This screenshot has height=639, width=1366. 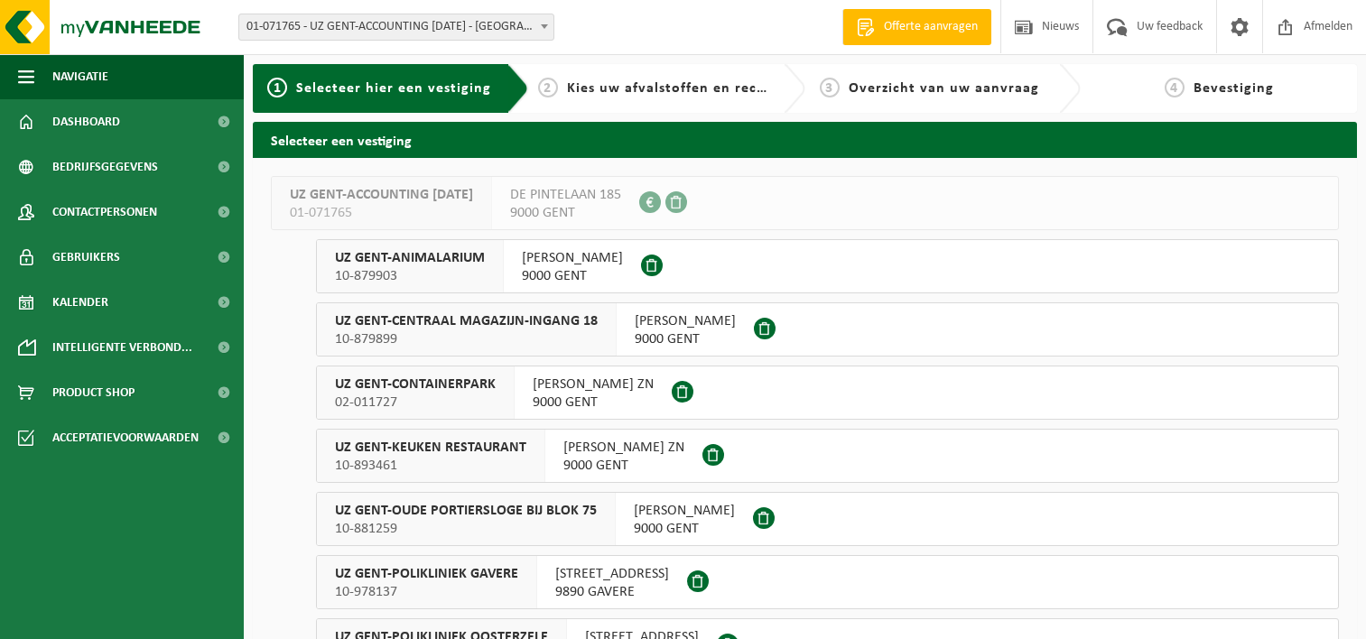 I want to click on h2: Selecteer een vestiging, so click(x=805, y=139).